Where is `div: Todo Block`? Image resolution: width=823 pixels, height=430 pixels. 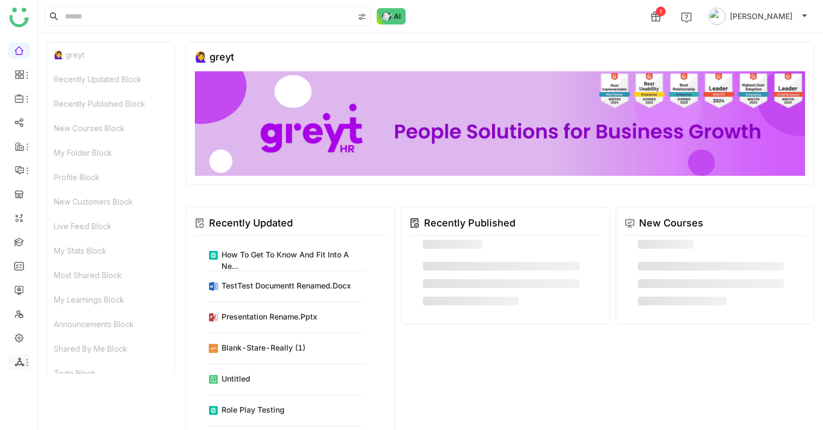
div: Todo Block is located at coordinates (110, 373).